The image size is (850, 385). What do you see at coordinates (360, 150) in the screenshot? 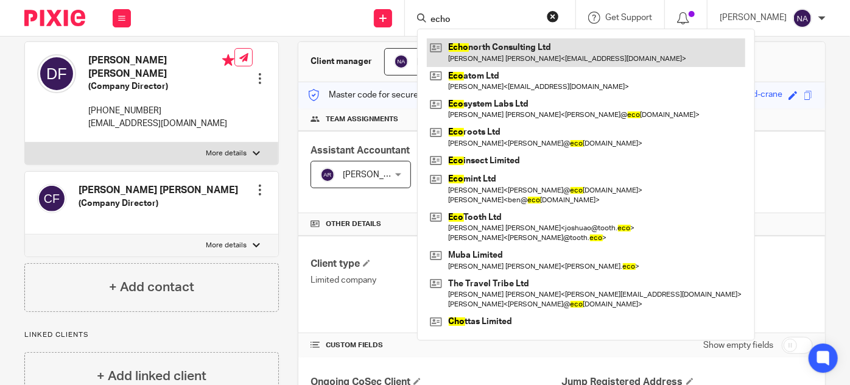
I see `span: Assistant Accountant` at bounding box center [360, 150].